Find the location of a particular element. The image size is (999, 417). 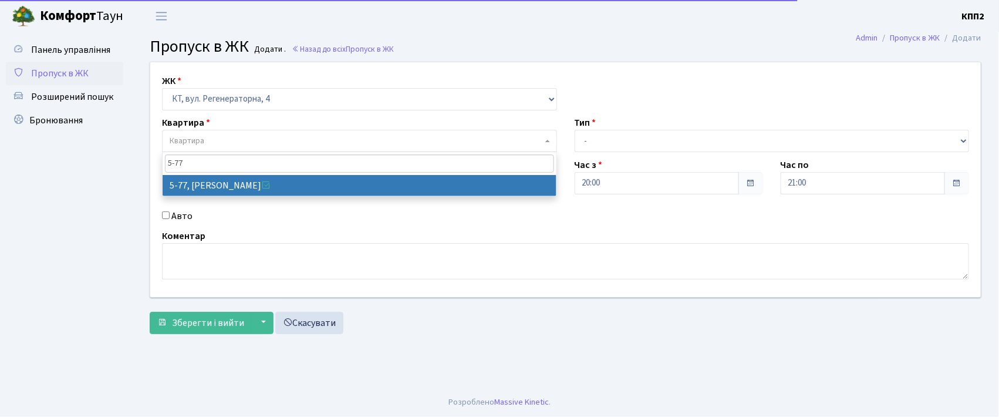

button: Переключити навігацію is located at coordinates (161, 16).